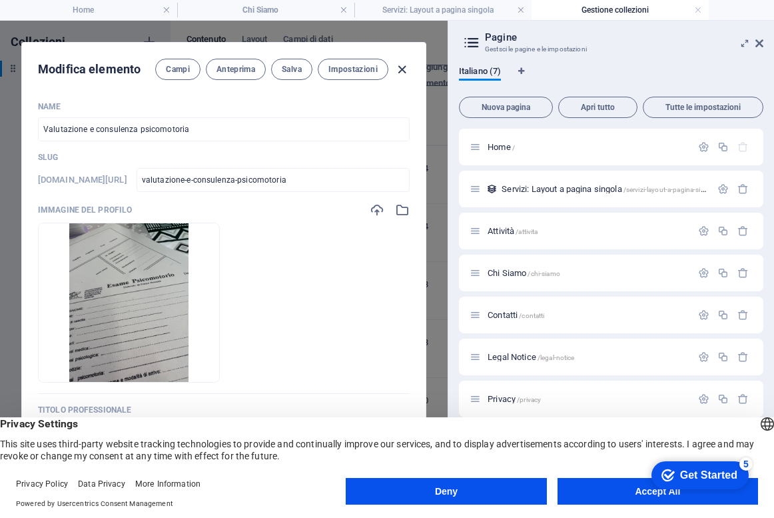 Image resolution: width=774 pixels, height=518 pixels. Describe the element at coordinates (224, 107) in the screenshot. I see `p: Name` at that location.